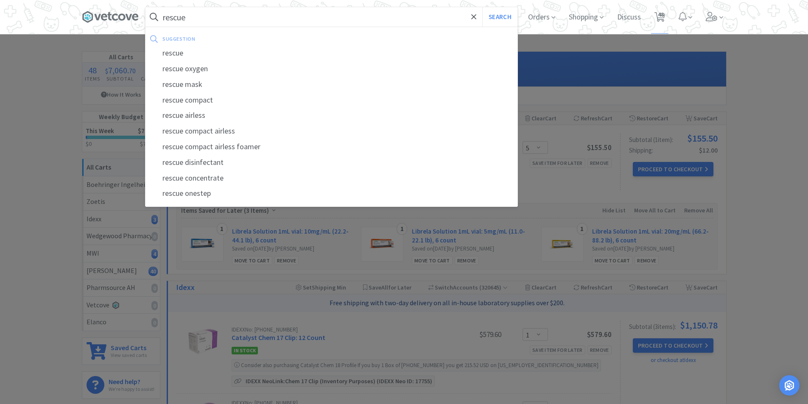 This screenshot has height=404, width=808. What do you see at coordinates (331, 115) in the screenshot?
I see `div: rescue airless` at bounding box center [331, 115].